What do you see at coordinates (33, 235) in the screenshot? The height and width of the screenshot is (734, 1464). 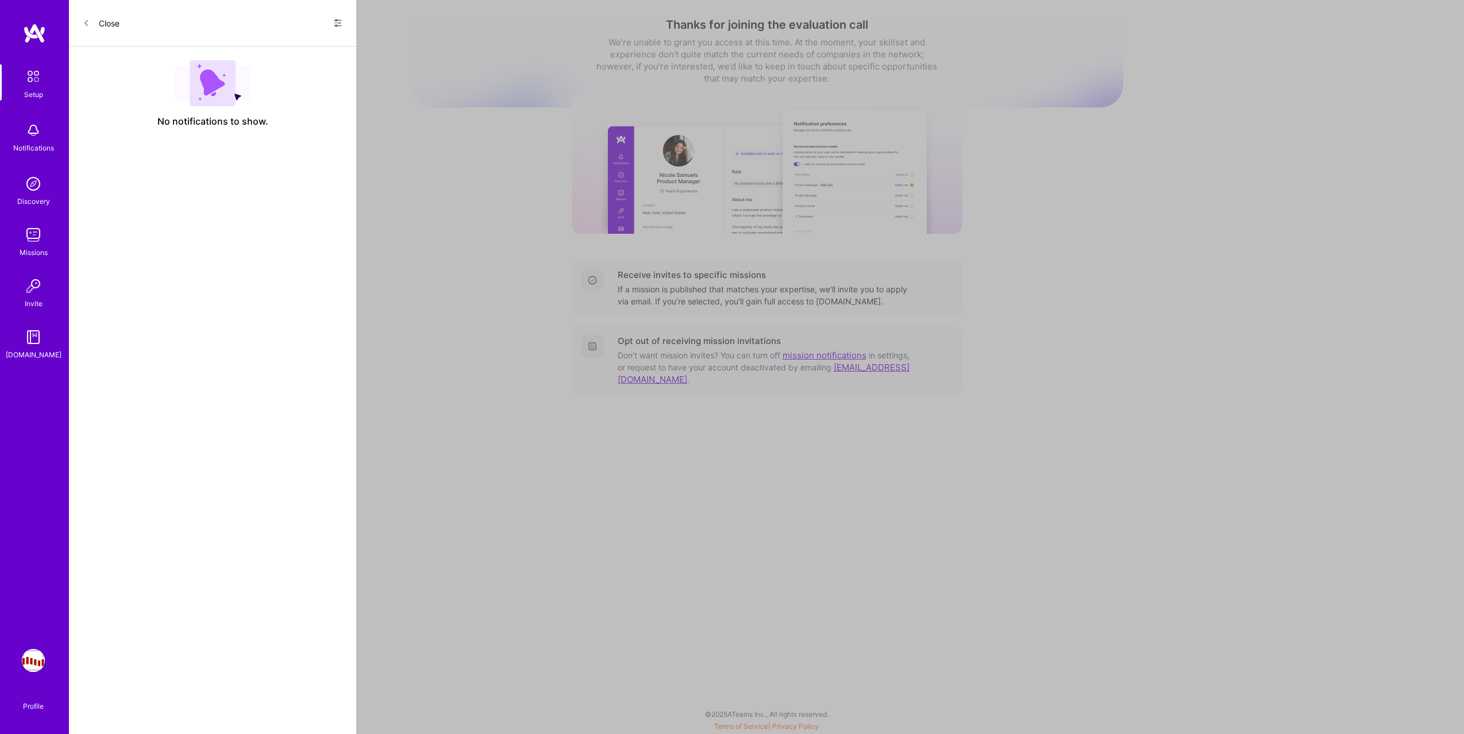 I see `img: teamwork` at bounding box center [33, 235].